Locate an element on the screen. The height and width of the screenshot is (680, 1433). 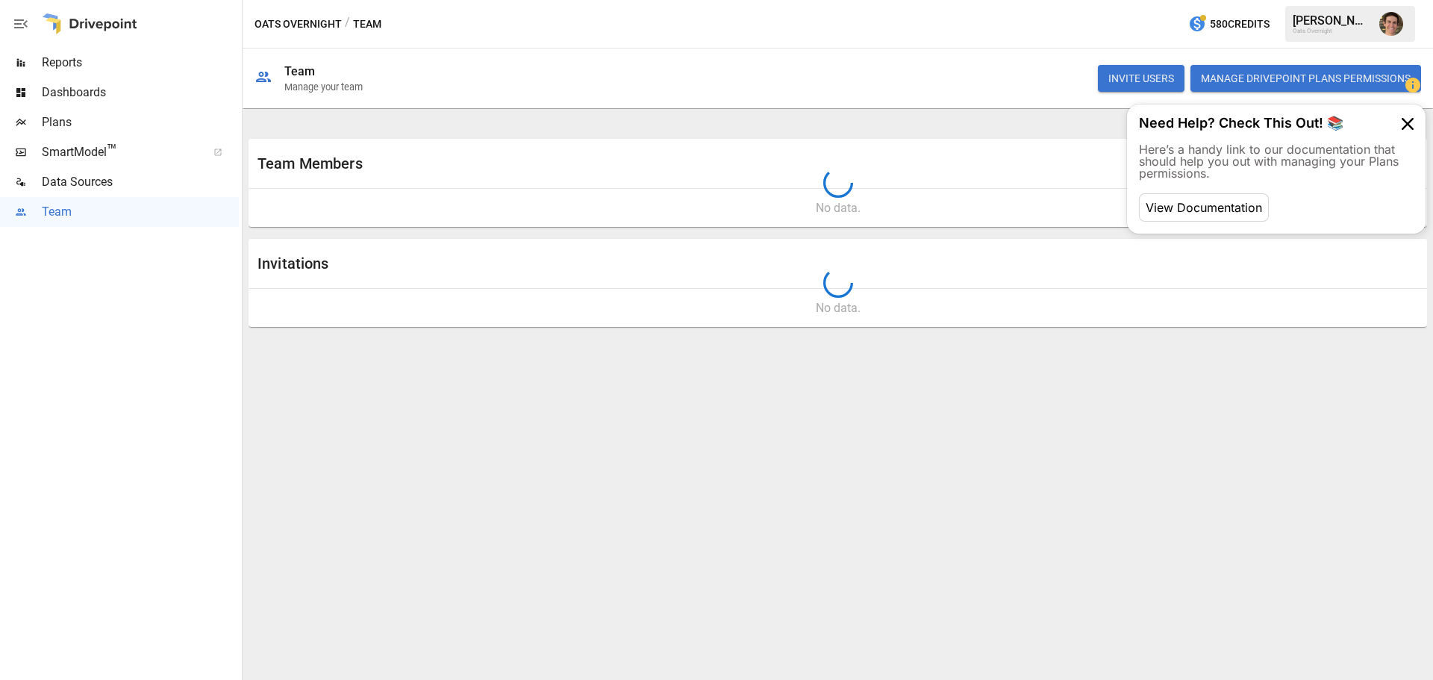
span: Dashboards is located at coordinates (140, 93).